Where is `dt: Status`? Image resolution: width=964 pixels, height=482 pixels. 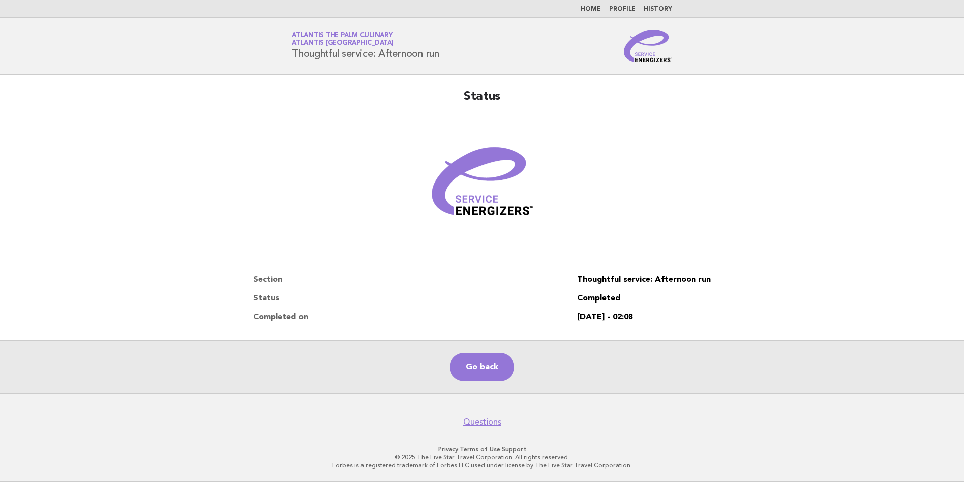
dt: Status is located at coordinates (415, 299).